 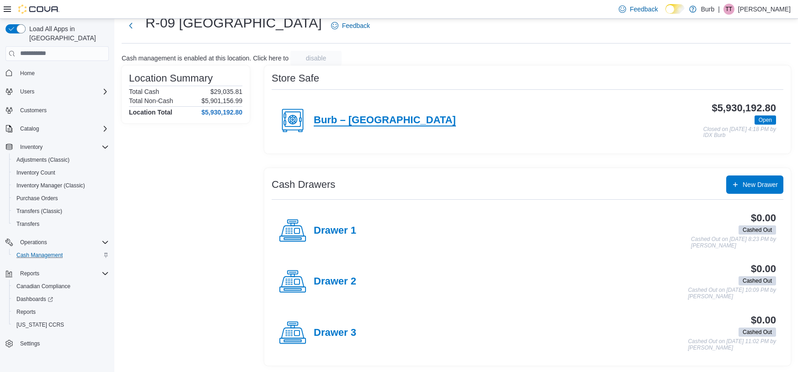 What do you see at coordinates (131, 26) in the screenshot?
I see `button: Next` at bounding box center [131, 26].